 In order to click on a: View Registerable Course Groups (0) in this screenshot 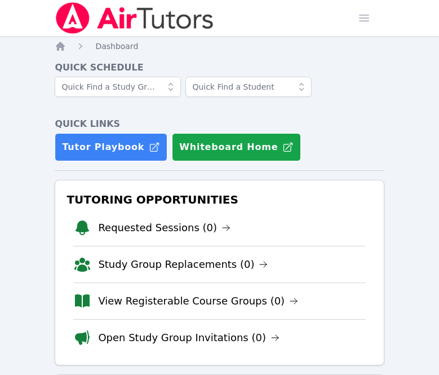, I will do `click(198, 301)`.